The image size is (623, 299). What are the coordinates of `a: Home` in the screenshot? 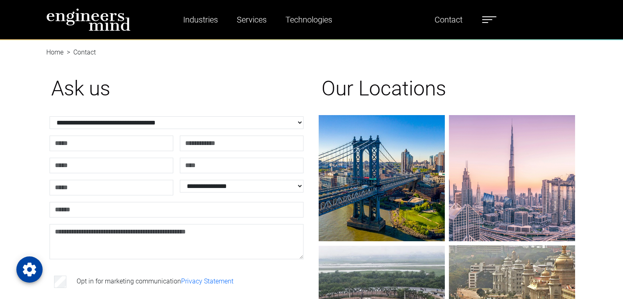 It's located at (55, 52).